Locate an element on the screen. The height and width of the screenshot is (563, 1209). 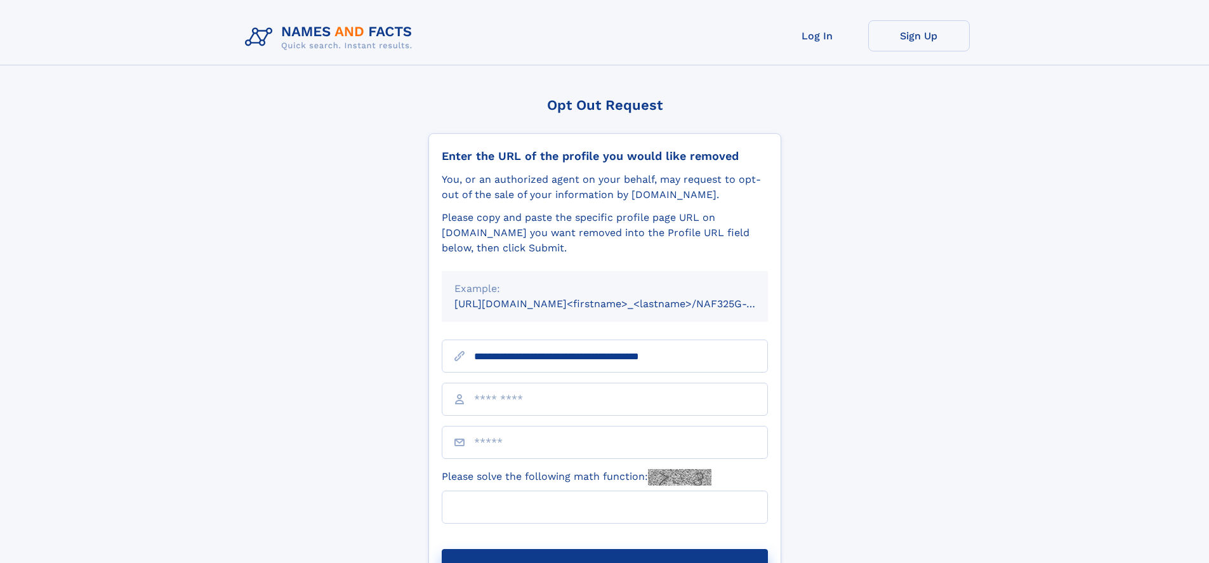
div: Example: is located at coordinates (605, 289).